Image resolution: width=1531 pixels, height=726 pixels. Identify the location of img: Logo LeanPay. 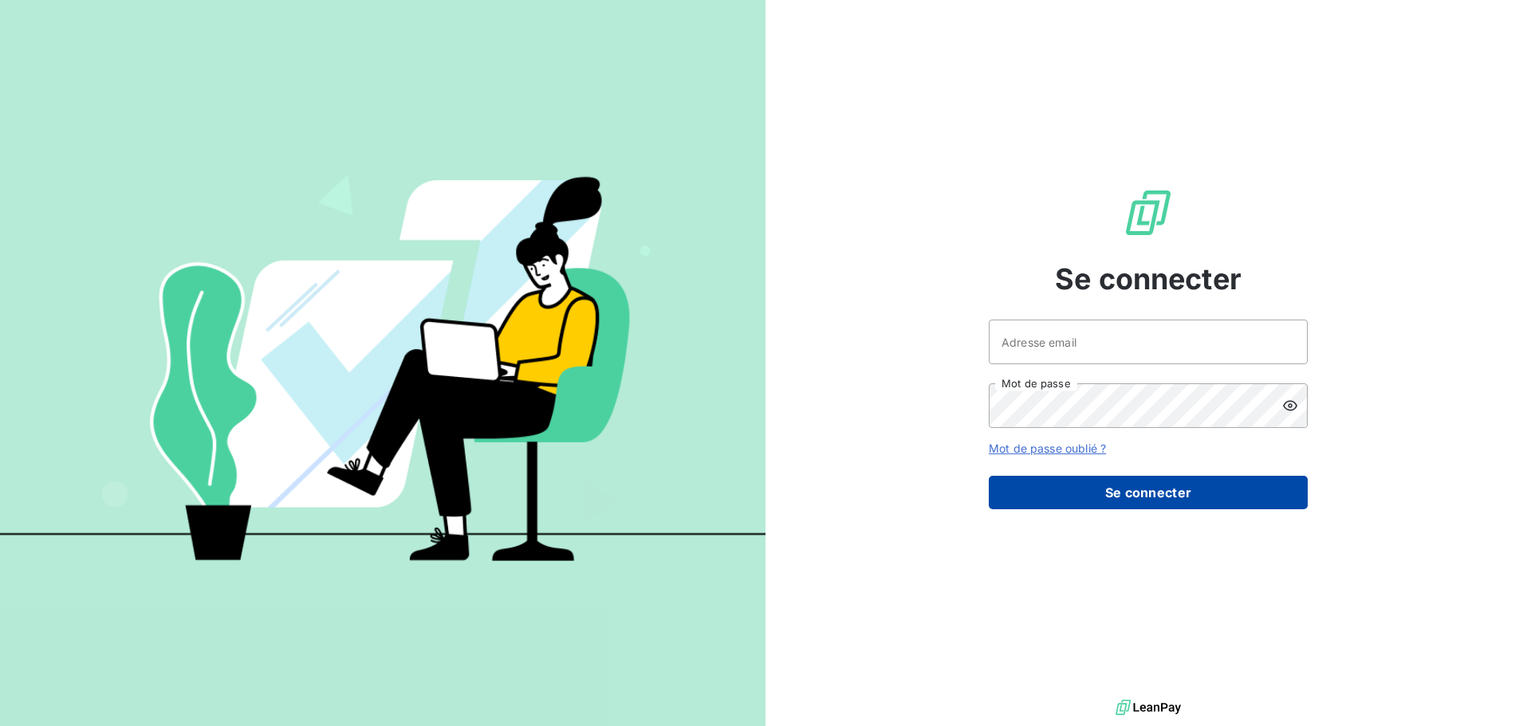
(1148, 213).